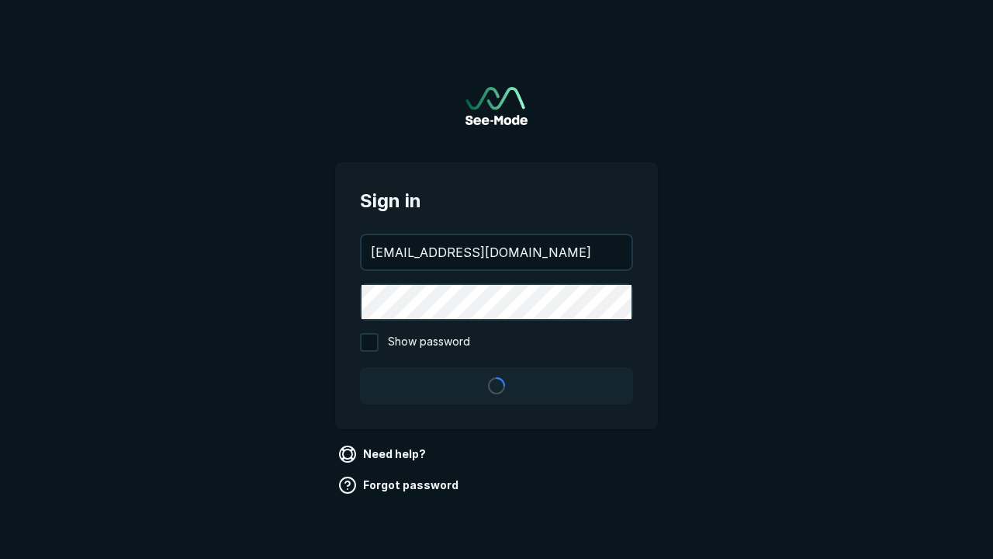  What do you see at coordinates (429, 342) in the screenshot?
I see `span: Show password` at bounding box center [429, 342].